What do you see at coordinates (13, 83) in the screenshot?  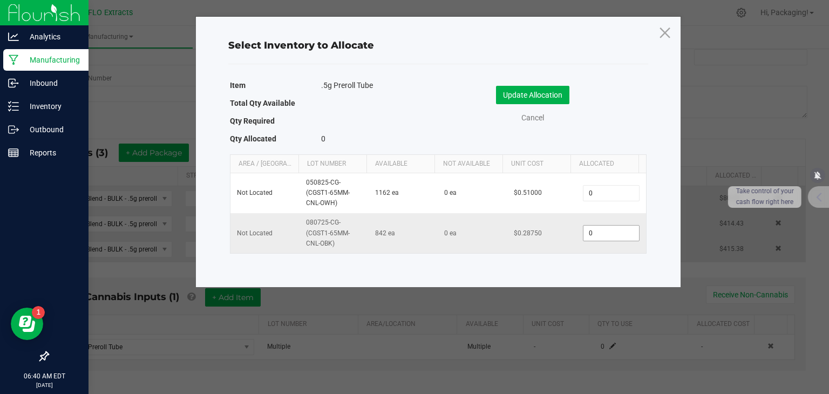 I see `inline-svg: Inbound` at bounding box center [13, 83].